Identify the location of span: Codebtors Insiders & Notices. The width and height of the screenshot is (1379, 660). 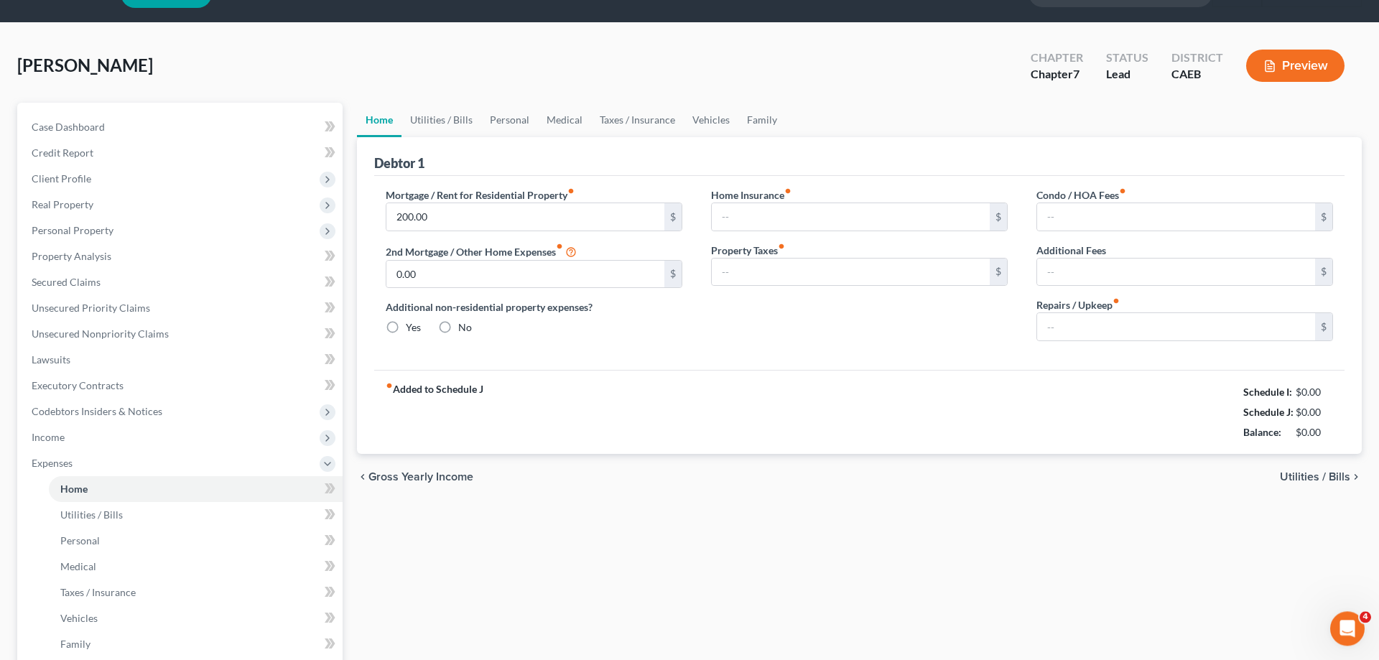
(97, 411).